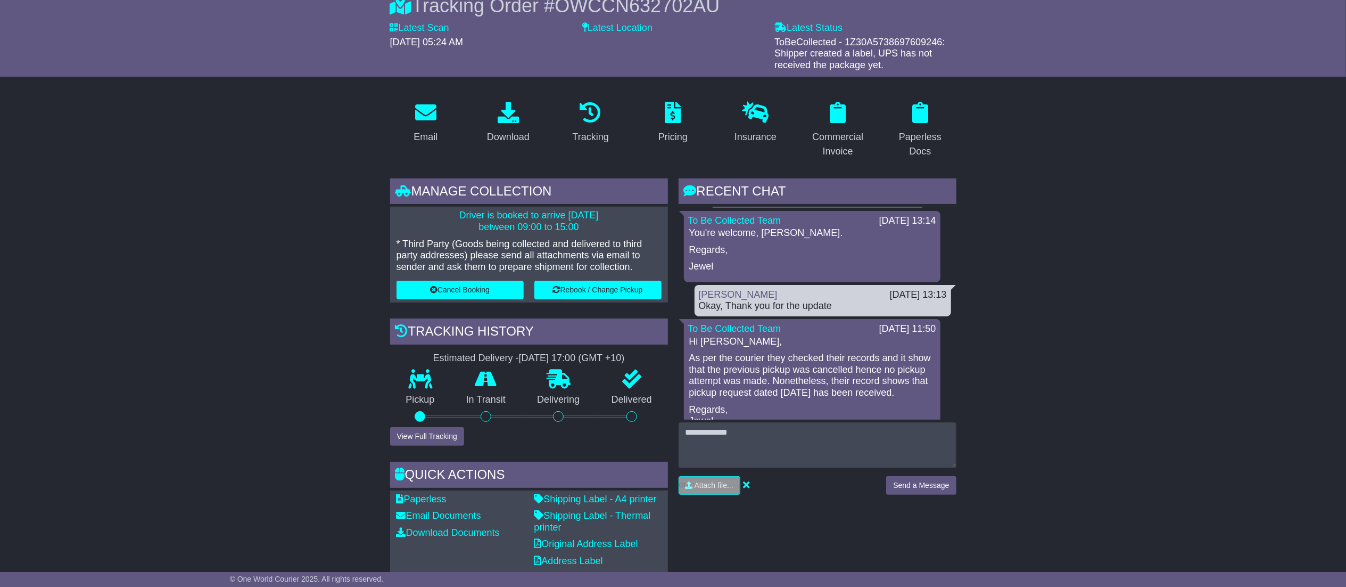 The height and width of the screenshot is (587, 1346). Describe the element at coordinates (569, 561) in the screenshot. I see `a: Address Label` at that location.